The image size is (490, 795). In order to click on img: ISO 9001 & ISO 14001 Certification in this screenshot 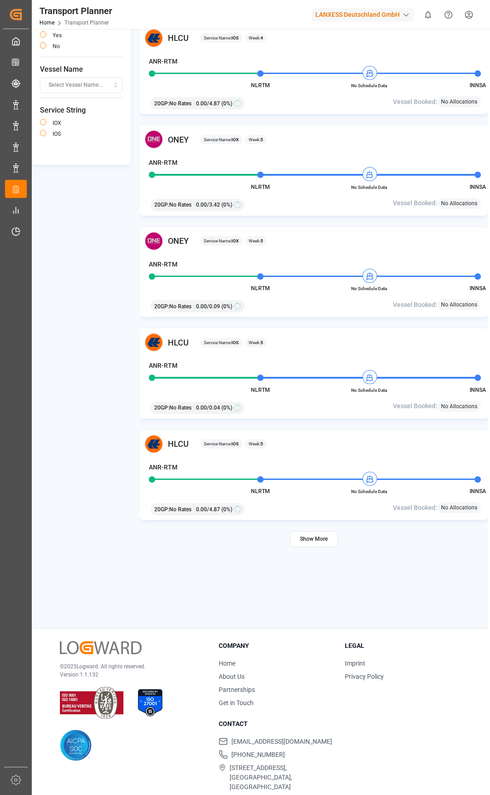, I will do `click(92, 703)`.